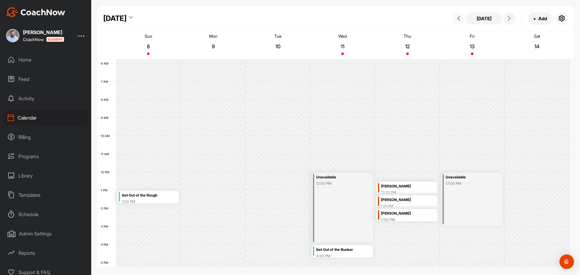 The width and height of the screenshot is (580, 275). What do you see at coordinates (106, 154) in the screenshot?
I see `div: 11 AM` at bounding box center [106, 154].